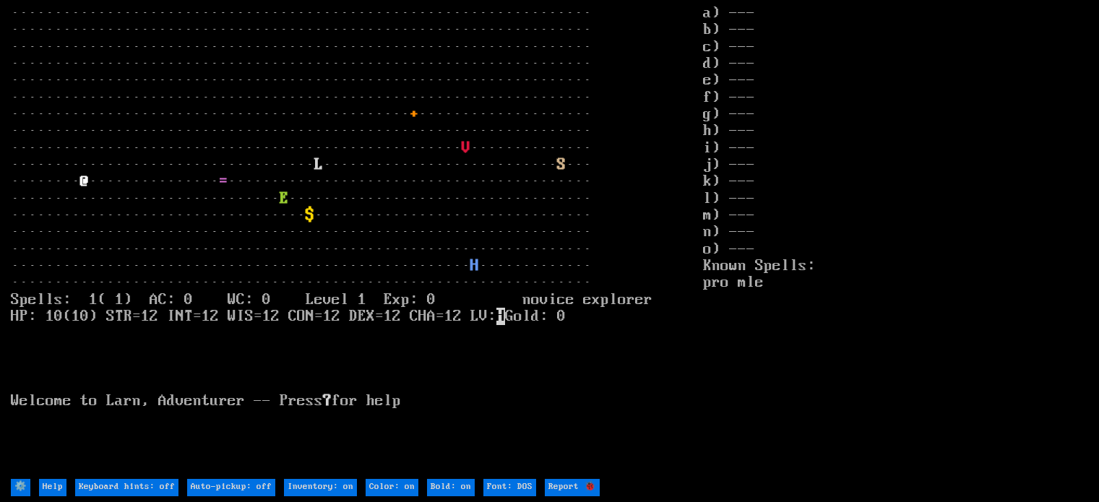 The width and height of the screenshot is (1099, 502). Describe the element at coordinates (320, 487) in the screenshot. I see `input: Inventory: on` at that location.